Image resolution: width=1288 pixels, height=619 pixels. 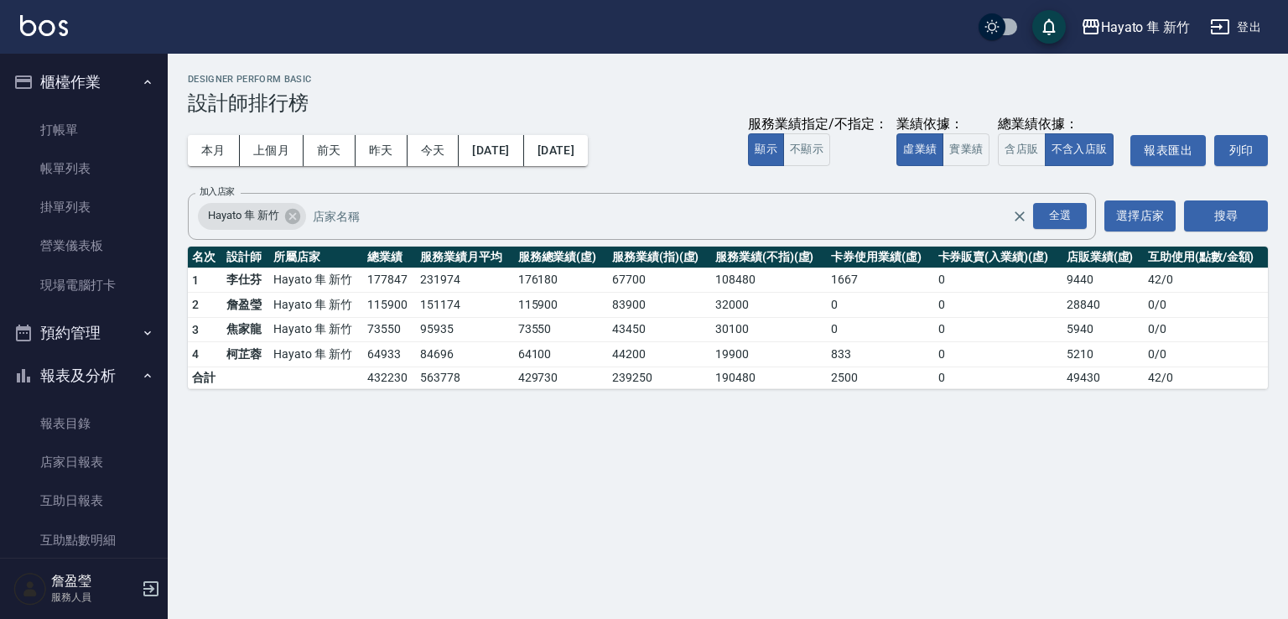 What do you see at coordinates (84, 540) in the screenshot?
I see `a: 互助點數明細` at bounding box center [84, 540].